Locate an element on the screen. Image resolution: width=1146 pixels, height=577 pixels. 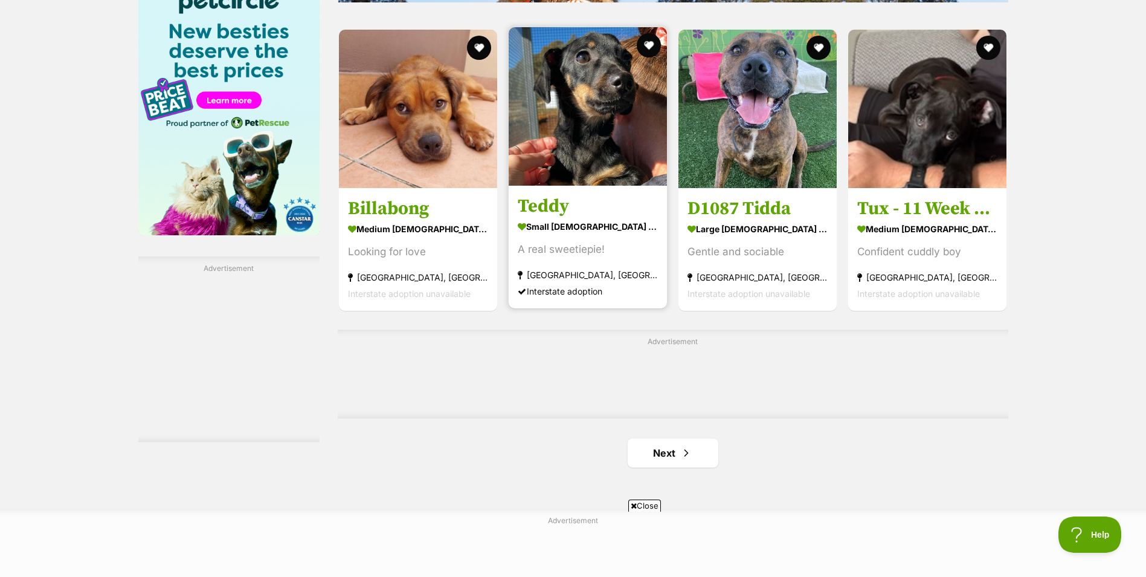
h3: Teddy is located at coordinates (588, 205).